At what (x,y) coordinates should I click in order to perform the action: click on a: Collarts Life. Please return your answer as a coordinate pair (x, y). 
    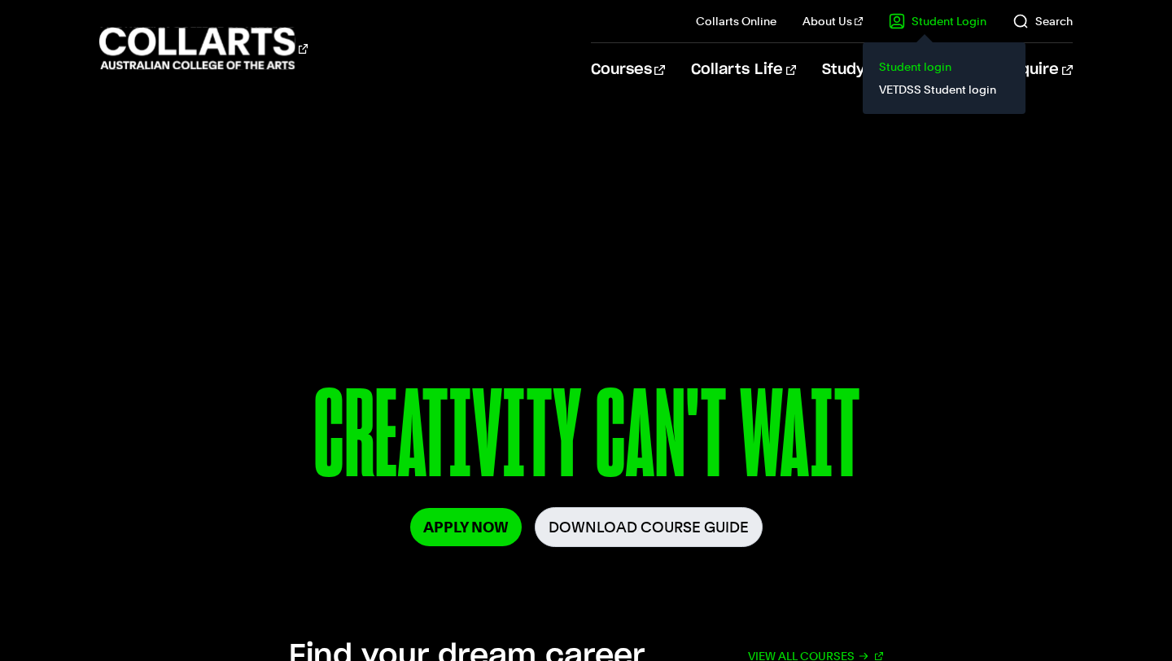
    Looking at the image, I should click on (743, 70).